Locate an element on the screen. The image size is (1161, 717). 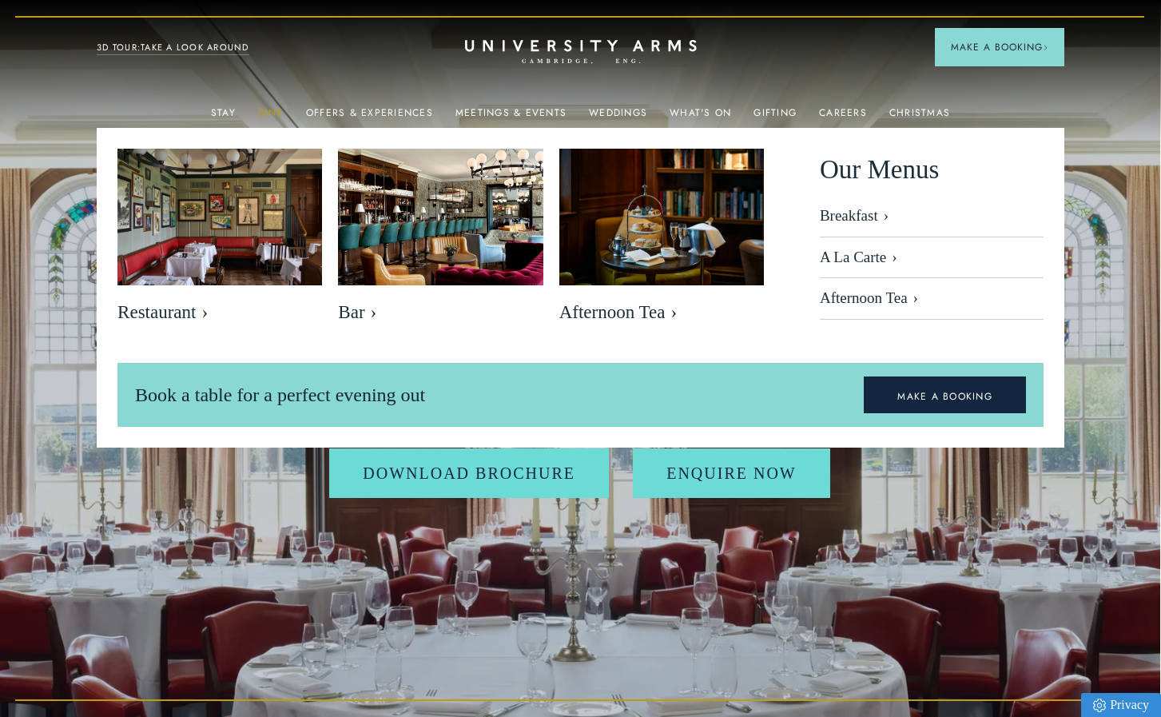
a: 3D TOUR:TAKE A LOOK AROUND is located at coordinates (173, 48).